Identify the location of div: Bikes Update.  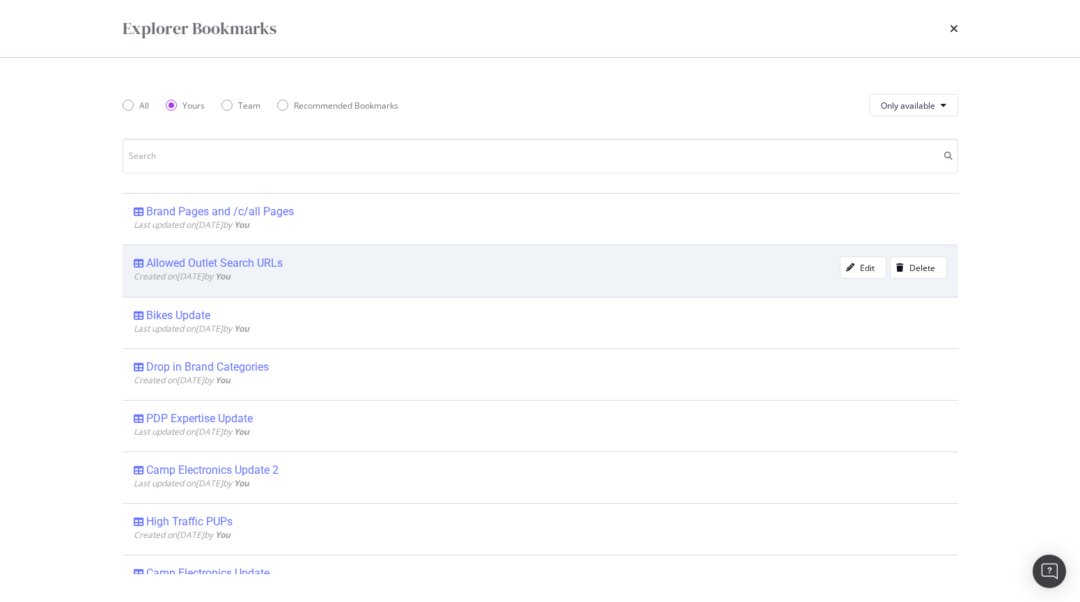
(178, 315).